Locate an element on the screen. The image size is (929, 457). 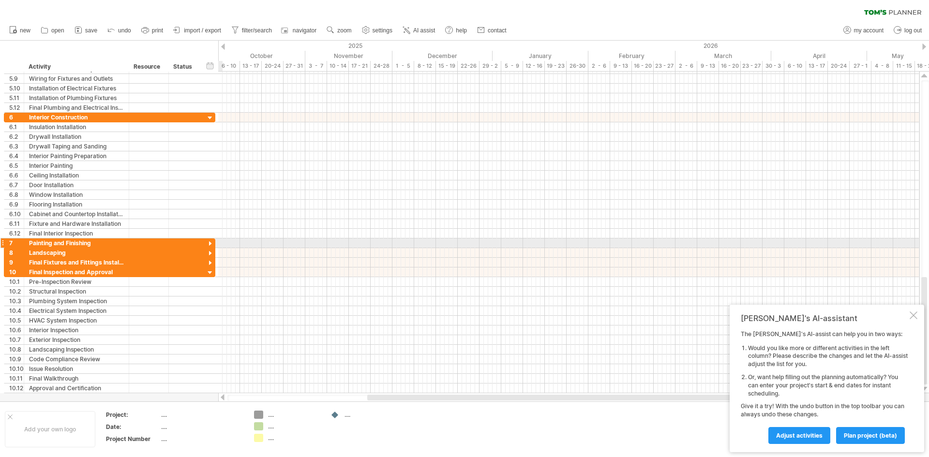
a: settings is located at coordinates (377, 30).